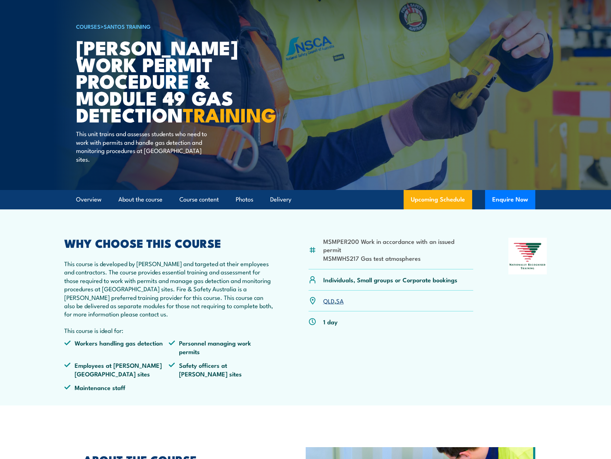  What do you see at coordinates (438, 200) in the screenshot?
I see `a: Upcoming Schedule` at bounding box center [438, 200].